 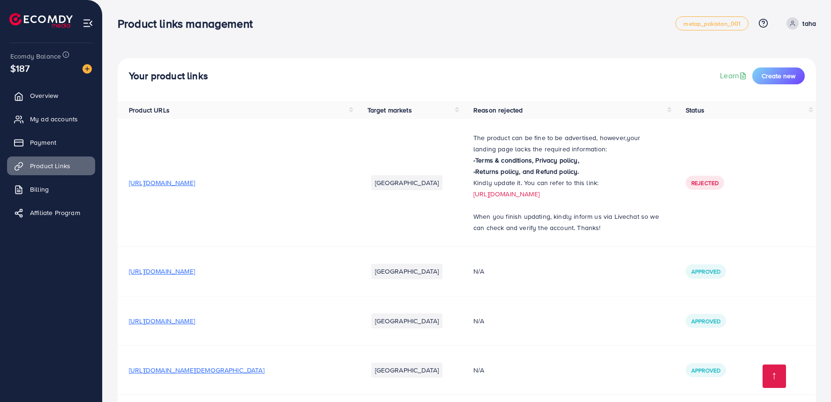 What do you see at coordinates (779, 76) in the screenshot?
I see `span: Create new` at bounding box center [779, 76].